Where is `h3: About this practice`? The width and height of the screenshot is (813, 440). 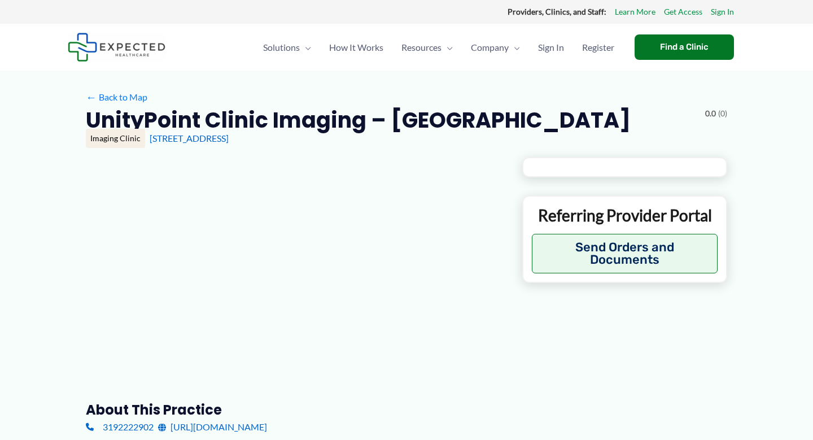 h3: About this practice is located at coordinates (295, 410).